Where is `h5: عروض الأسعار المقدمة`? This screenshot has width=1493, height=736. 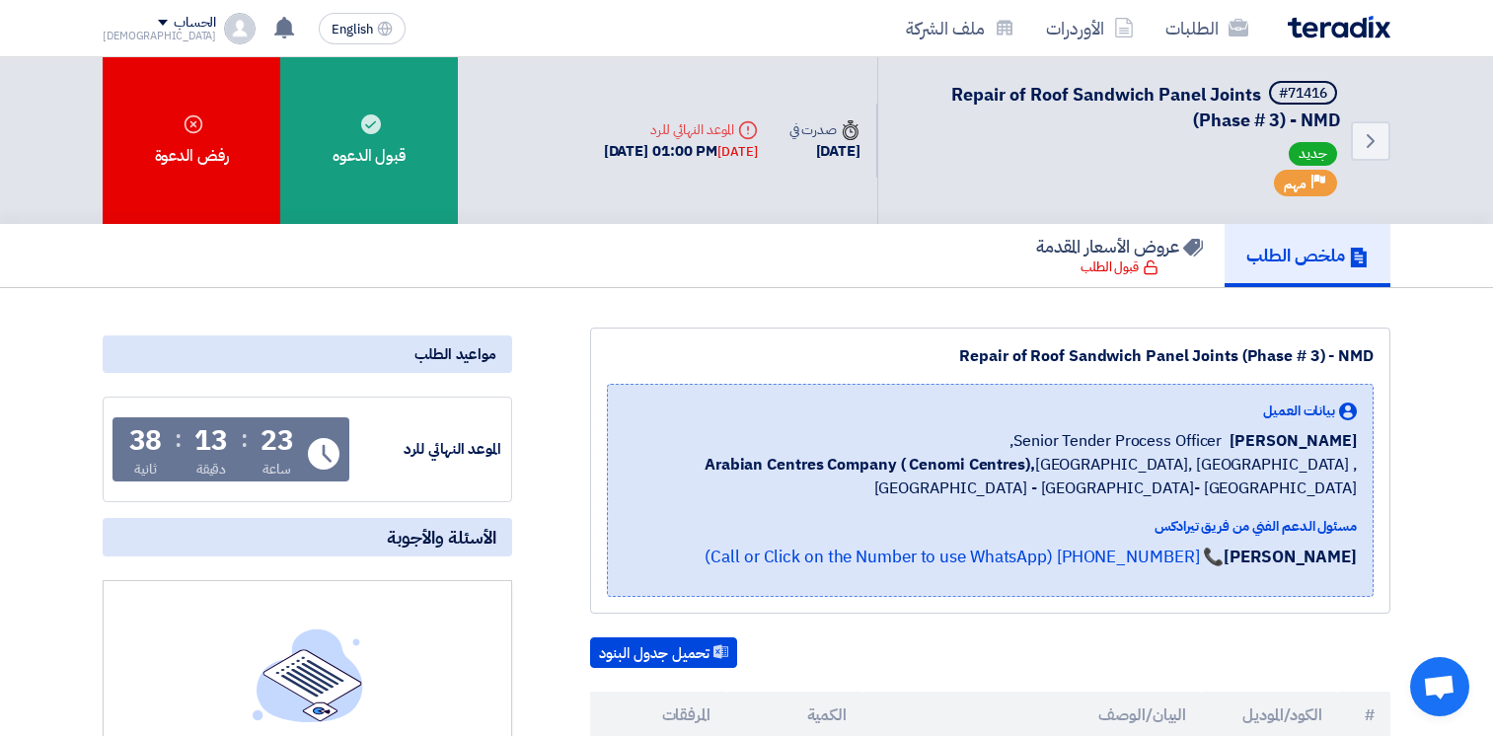 h5: عروض الأسعار المقدمة is located at coordinates (1119, 246).